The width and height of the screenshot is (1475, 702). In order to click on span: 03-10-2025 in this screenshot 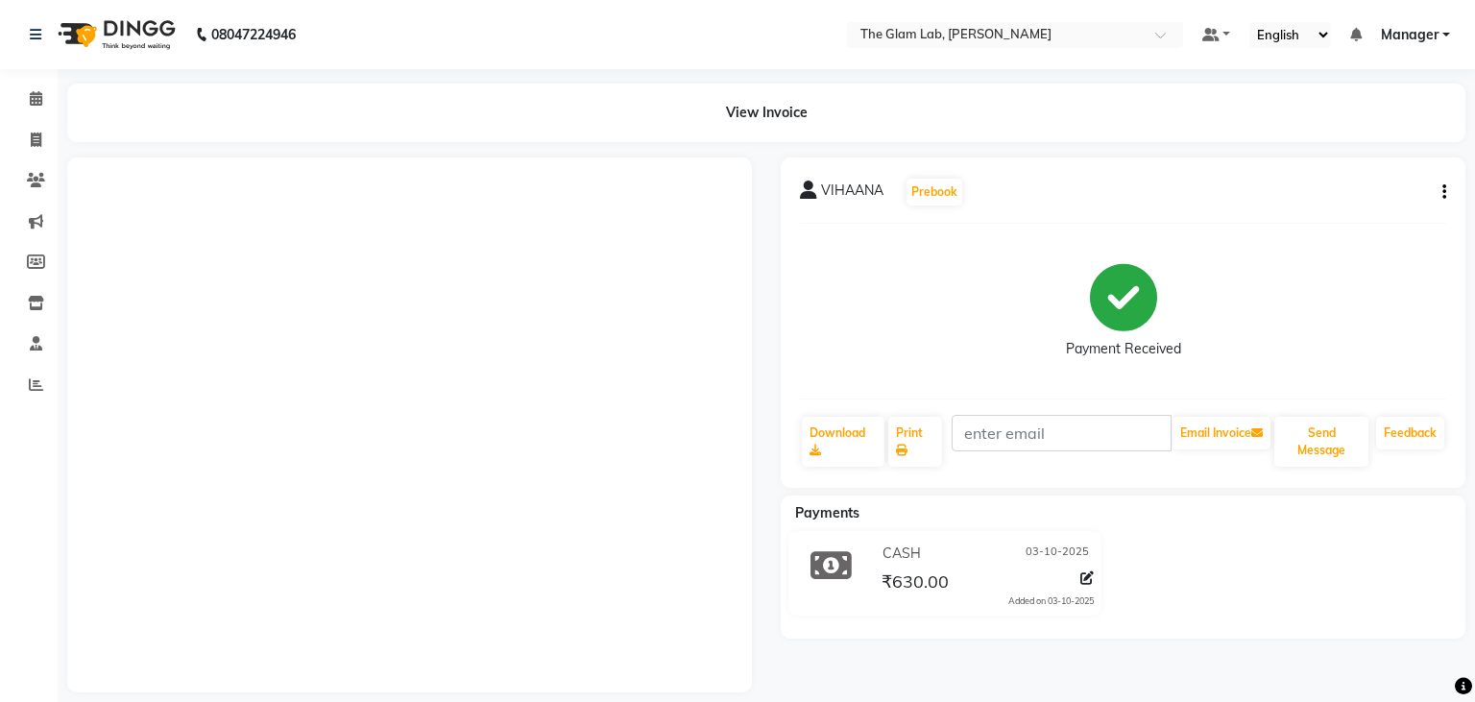, I will do `click(1057, 553)`.